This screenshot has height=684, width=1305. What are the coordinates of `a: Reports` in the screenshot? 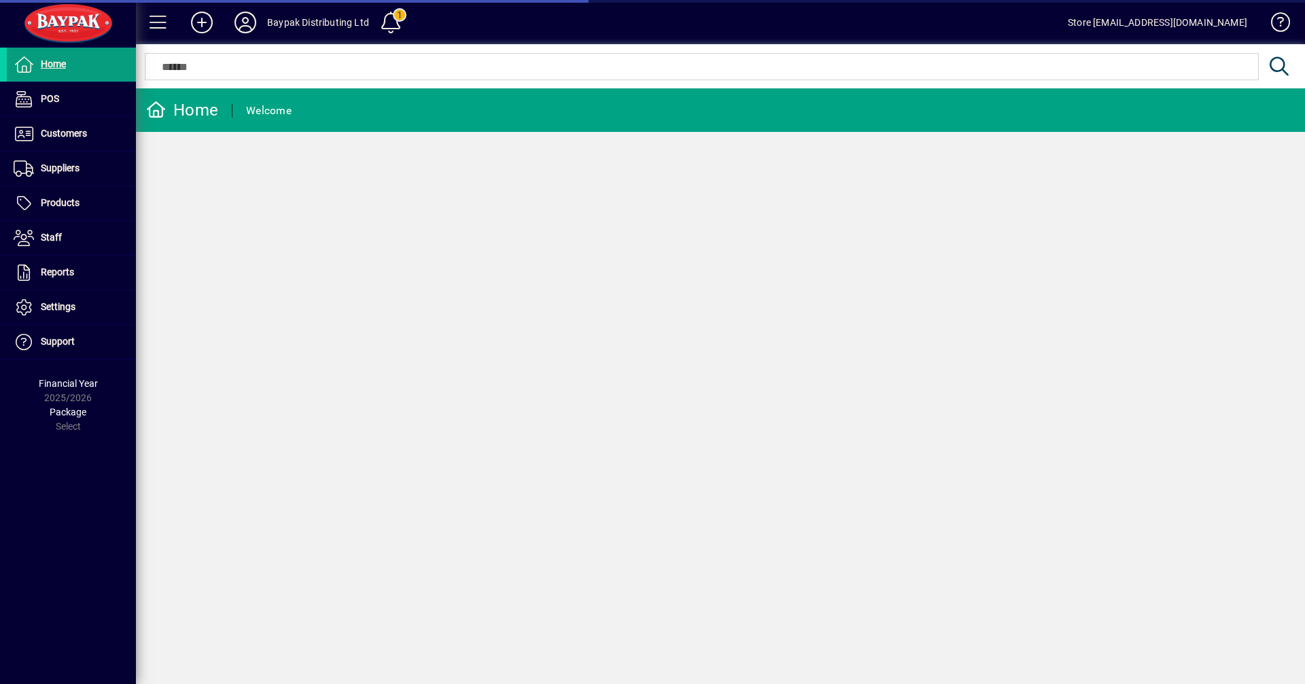 It's located at (71, 273).